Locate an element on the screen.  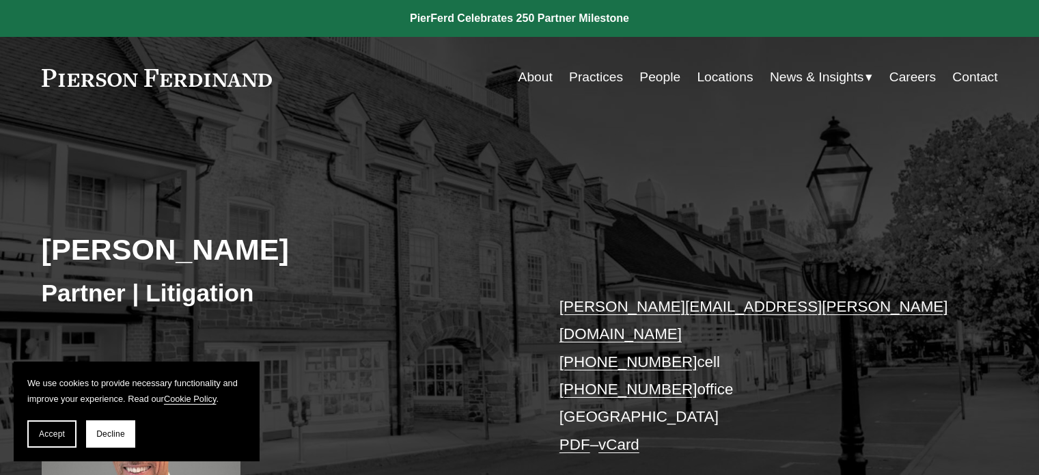
button: Accept is located at coordinates (52, 434).